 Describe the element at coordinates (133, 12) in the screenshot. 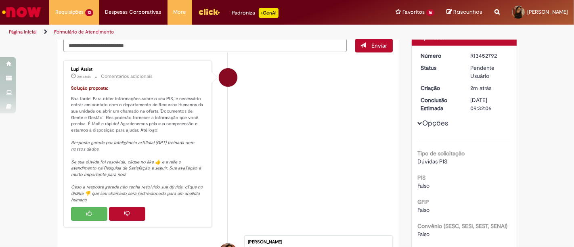

I see `span: Despesas Corporativas` at that location.